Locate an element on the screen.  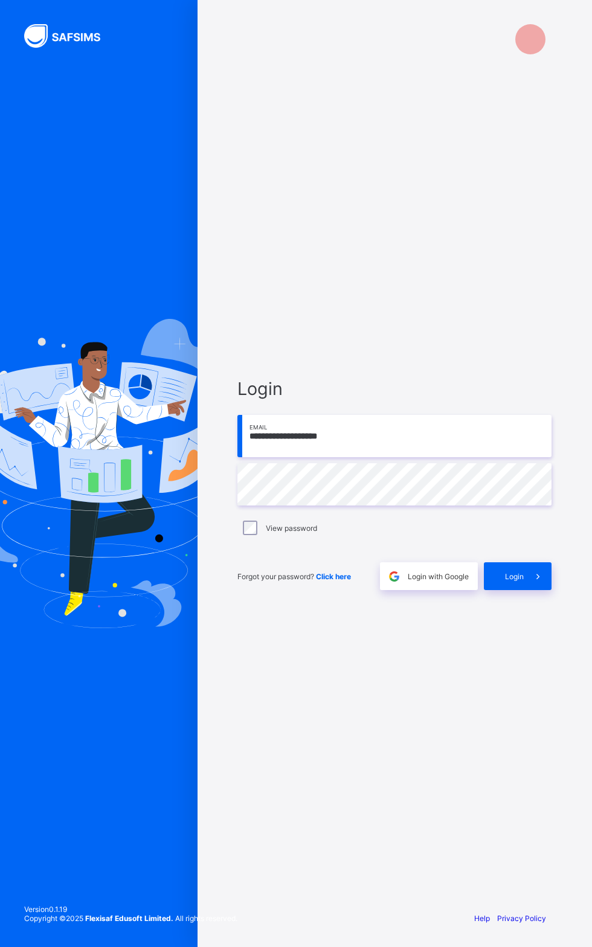
img: google.396cfc9801f0270233282035f929180a.svg is located at coordinates (394, 576).